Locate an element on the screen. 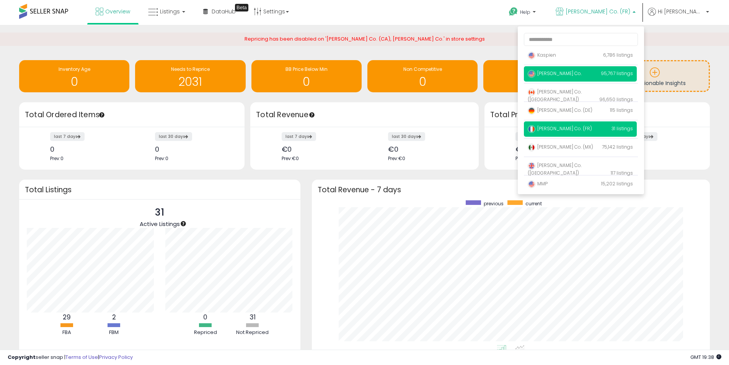 The image size is (729, 365). b: 2 is located at coordinates (114, 317).